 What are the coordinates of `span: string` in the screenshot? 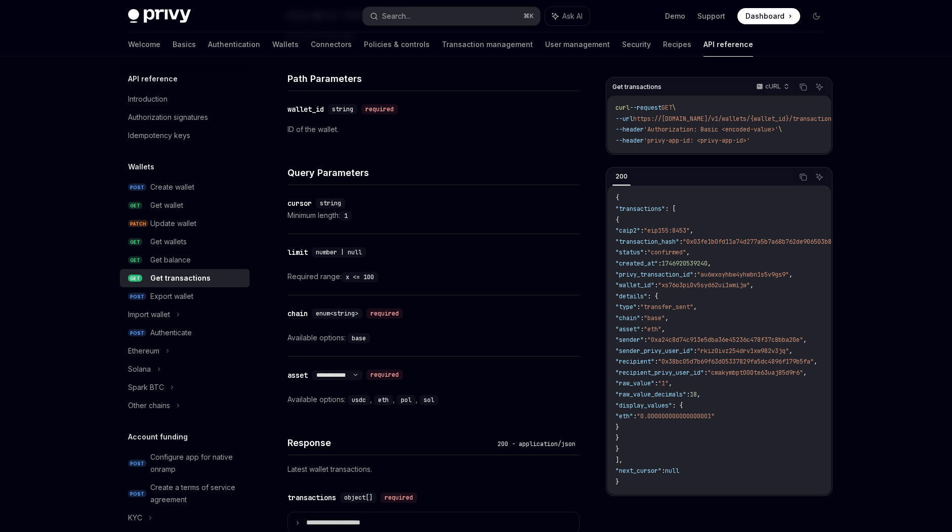 It's located at (330, 203).